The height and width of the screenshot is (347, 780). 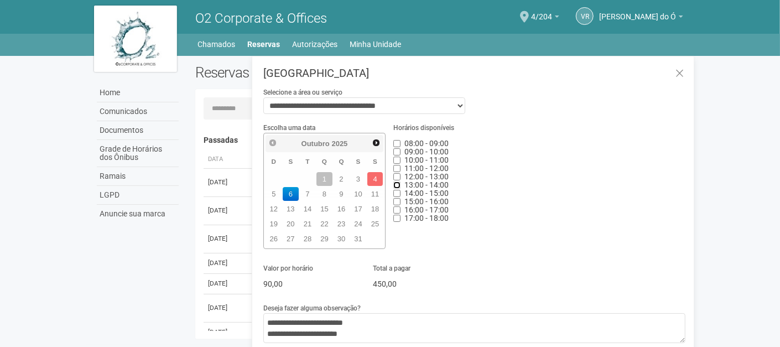 I want to click on label: Selecione a área ou serviço, so click(x=303, y=92).